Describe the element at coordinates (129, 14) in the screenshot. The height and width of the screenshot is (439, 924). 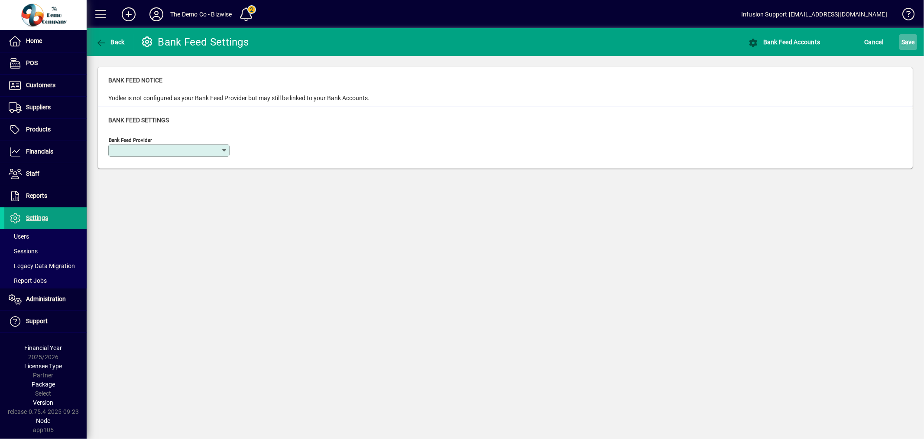
I see `button: Add` at that location.